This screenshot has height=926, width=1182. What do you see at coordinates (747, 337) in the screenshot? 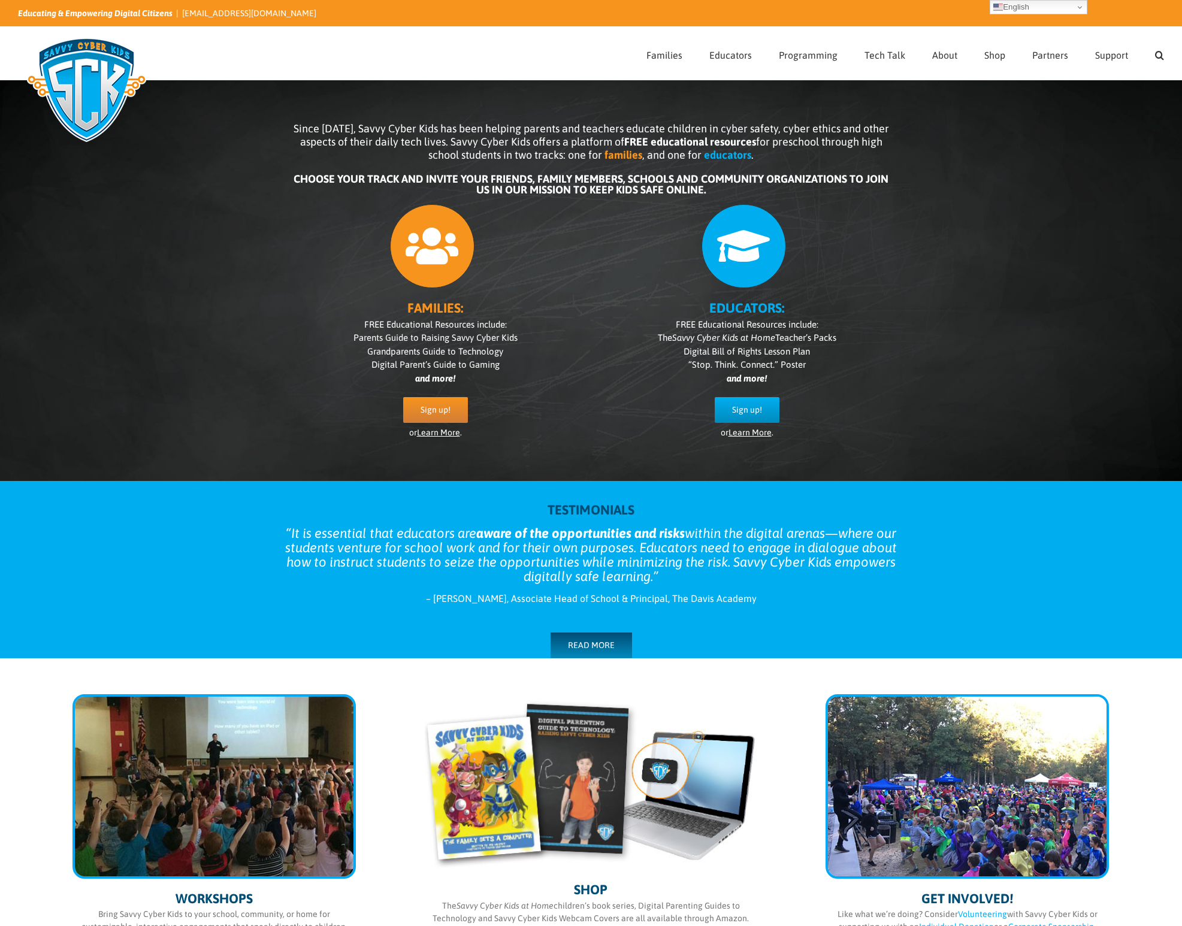
I see `span: The Teacher’s Packs` at bounding box center [747, 337].